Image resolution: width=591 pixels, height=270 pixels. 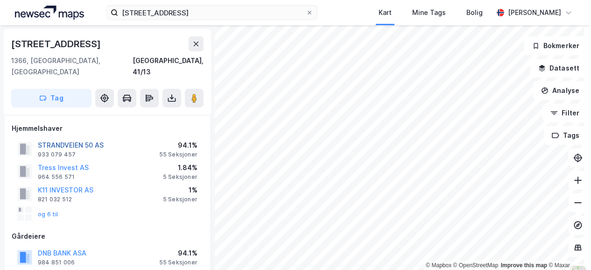 What do you see at coordinates (56, 262) in the screenshot?
I see `div: 984 851 006` at bounding box center [56, 262].